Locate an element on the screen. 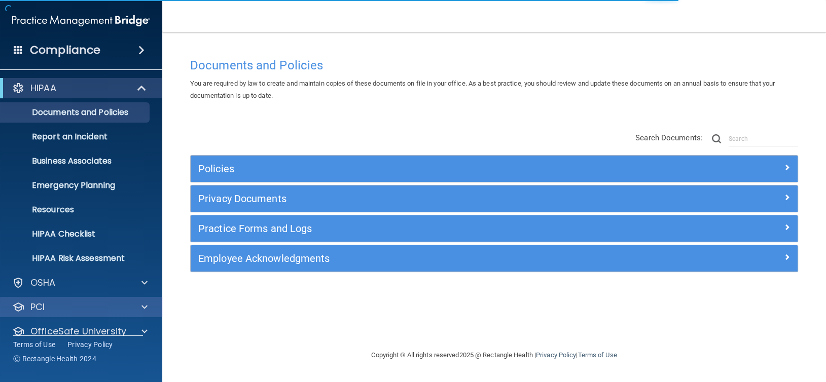 This screenshot has height=382, width=826. a: OSHA is located at coordinates (80, 283).